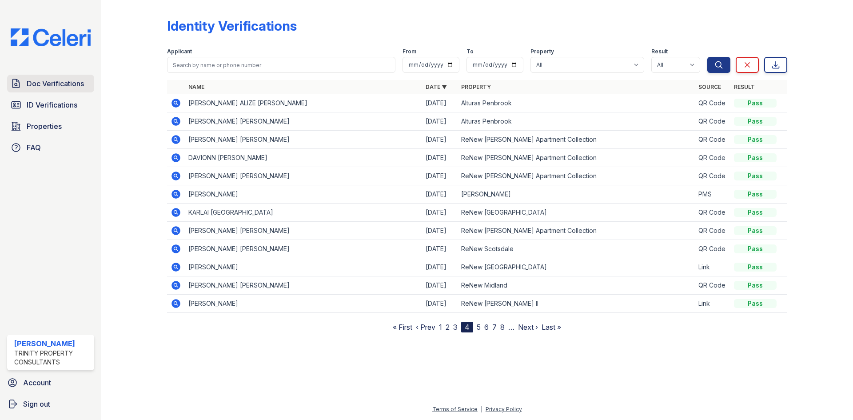  What do you see at coordinates (487, 327) in the screenshot?
I see `a: 6` at bounding box center [487, 327].